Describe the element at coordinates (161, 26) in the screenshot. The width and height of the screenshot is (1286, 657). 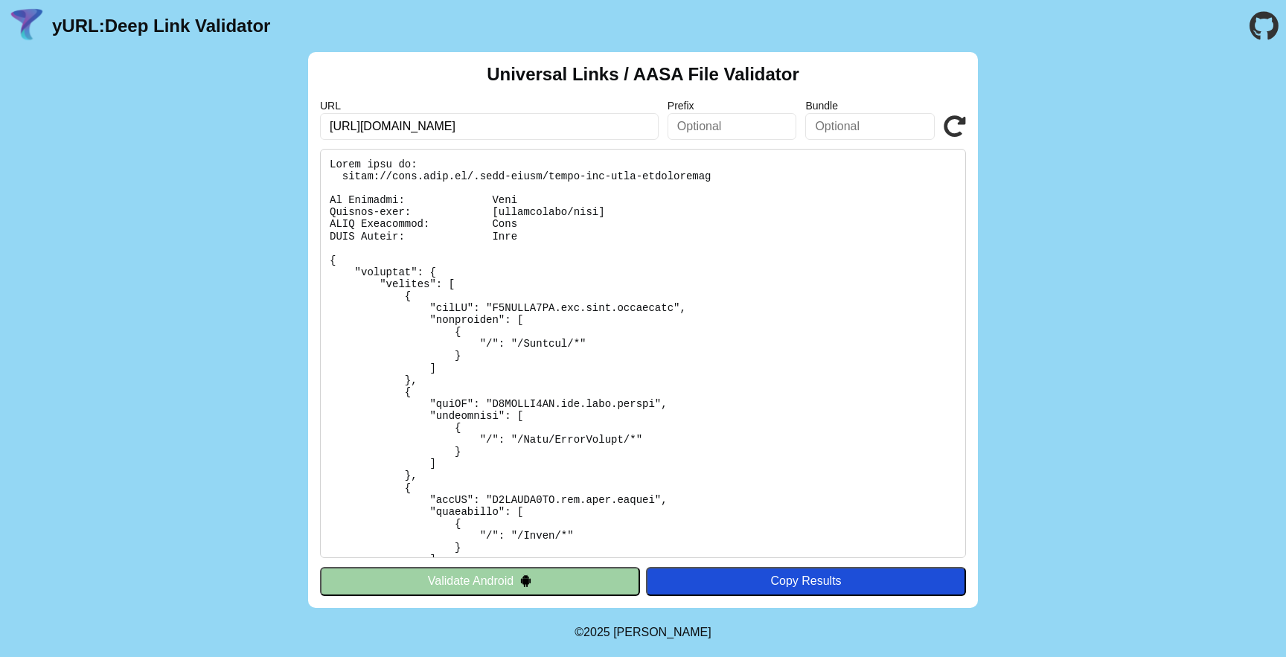
I see `a: yURL:Deep Link Validator` at that location.